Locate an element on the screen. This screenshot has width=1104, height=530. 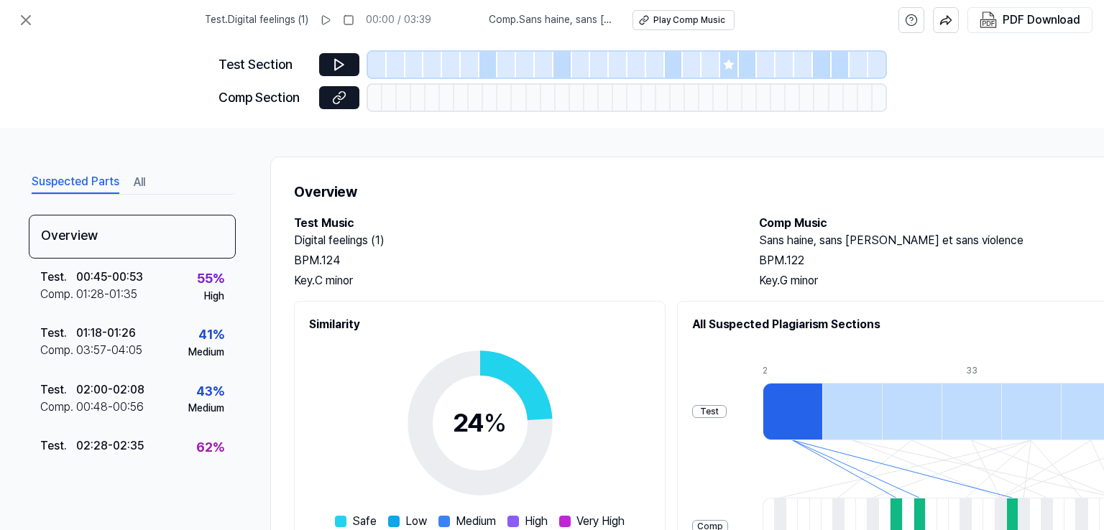
div: 33 is located at coordinates (995, 371).